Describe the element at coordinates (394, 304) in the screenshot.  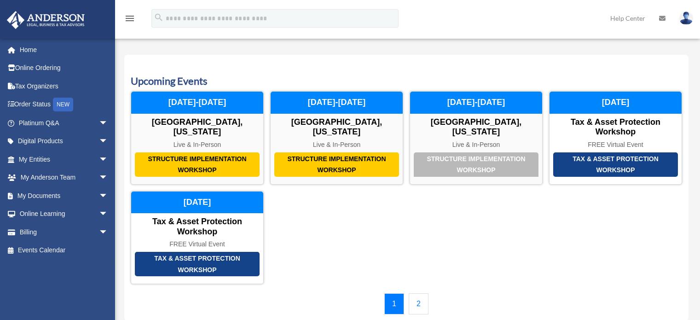
I see `a: 1` at that location.